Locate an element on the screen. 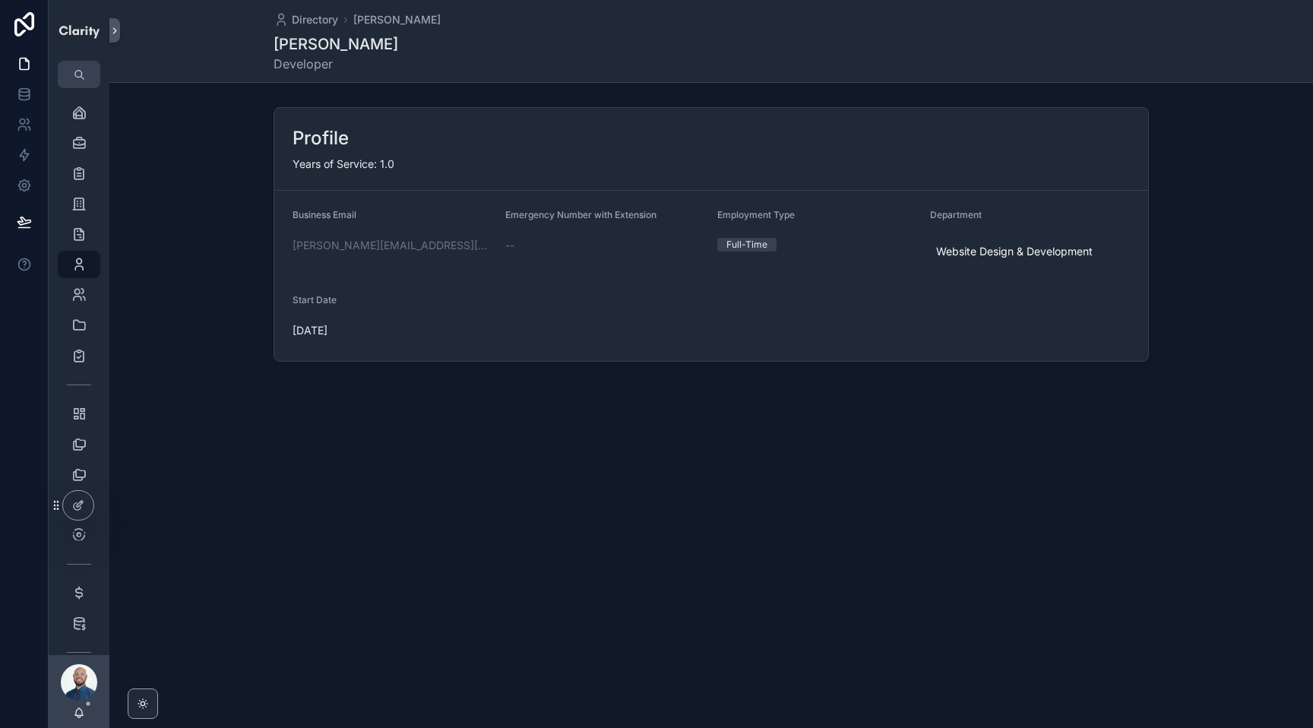 This screenshot has width=1313, height=728. span: Department is located at coordinates (956, 214).